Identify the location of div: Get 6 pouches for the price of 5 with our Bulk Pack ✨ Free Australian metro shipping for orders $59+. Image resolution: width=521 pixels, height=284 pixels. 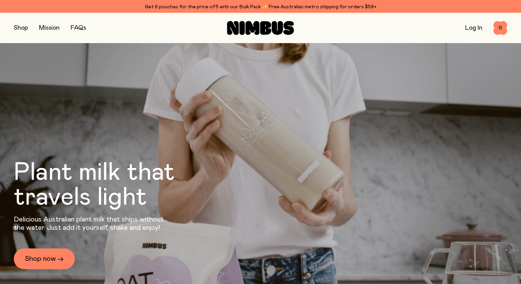
(261, 7).